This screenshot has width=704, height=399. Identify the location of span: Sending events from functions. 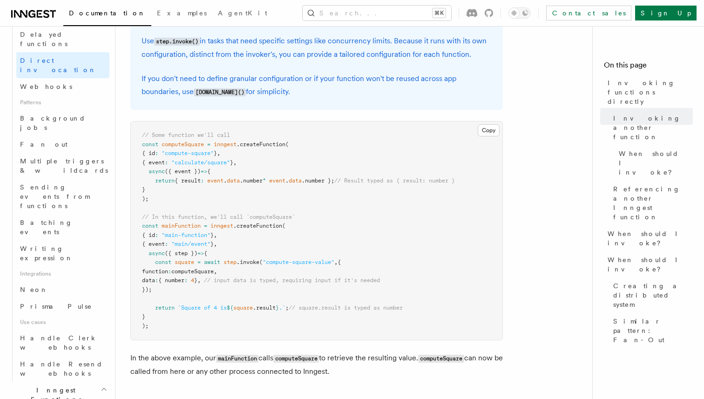
(54, 196).